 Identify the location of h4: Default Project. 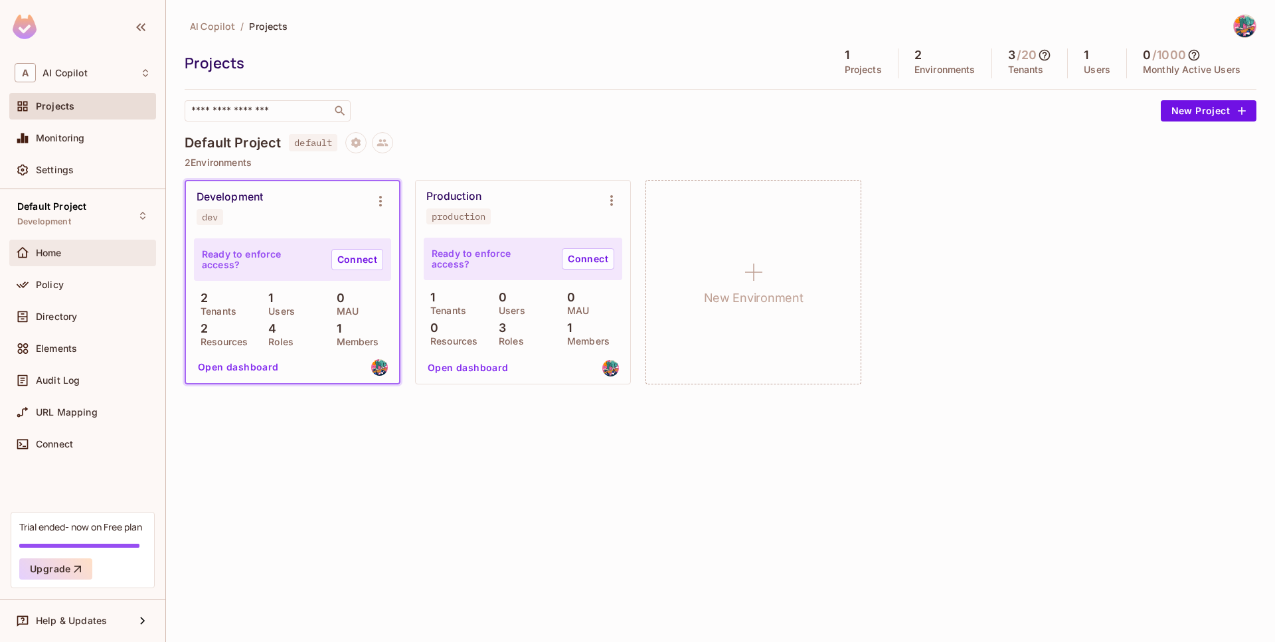
(232, 143).